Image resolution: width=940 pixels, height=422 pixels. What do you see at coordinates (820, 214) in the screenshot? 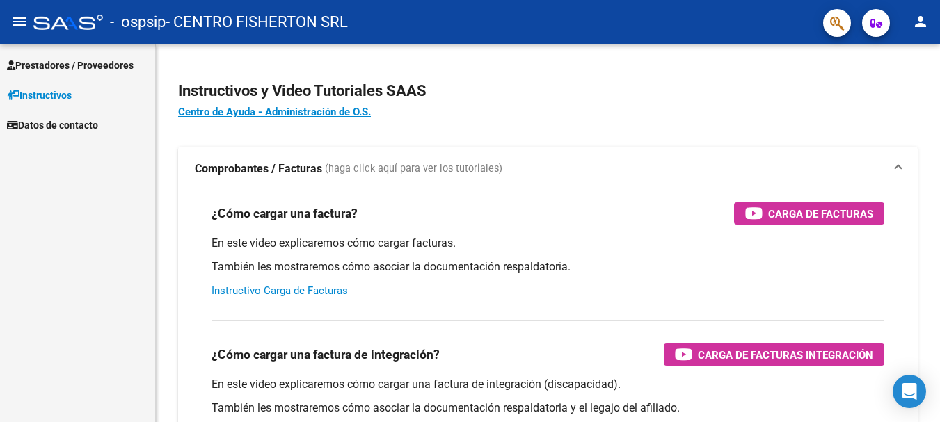
I see `span: Carga de Facturas` at bounding box center [820, 214].